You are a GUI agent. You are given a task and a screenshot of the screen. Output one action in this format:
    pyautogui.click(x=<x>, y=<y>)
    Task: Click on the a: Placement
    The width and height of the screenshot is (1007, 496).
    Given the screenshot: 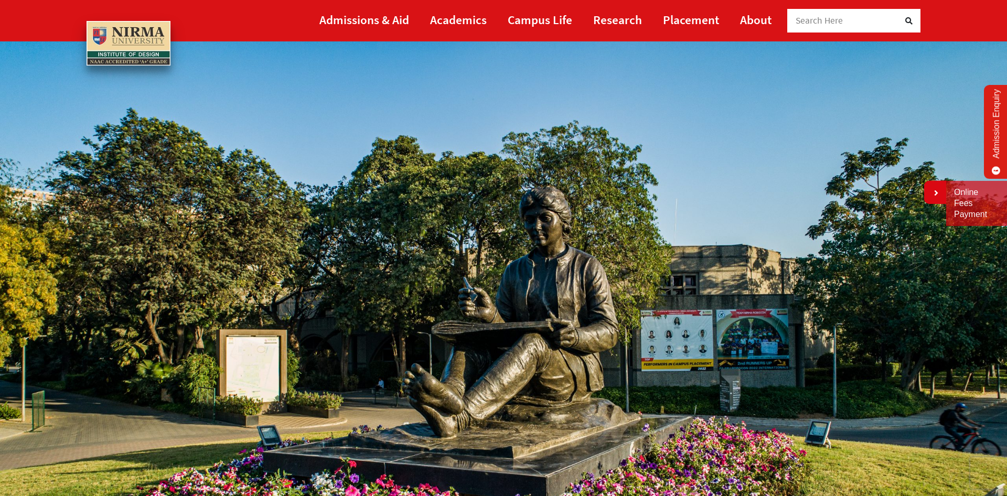 What is the action you would take?
    pyautogui.click(x=691, y=19)
    